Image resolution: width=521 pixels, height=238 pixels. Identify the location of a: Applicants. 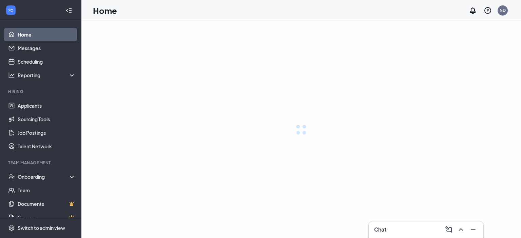
(46, 106).